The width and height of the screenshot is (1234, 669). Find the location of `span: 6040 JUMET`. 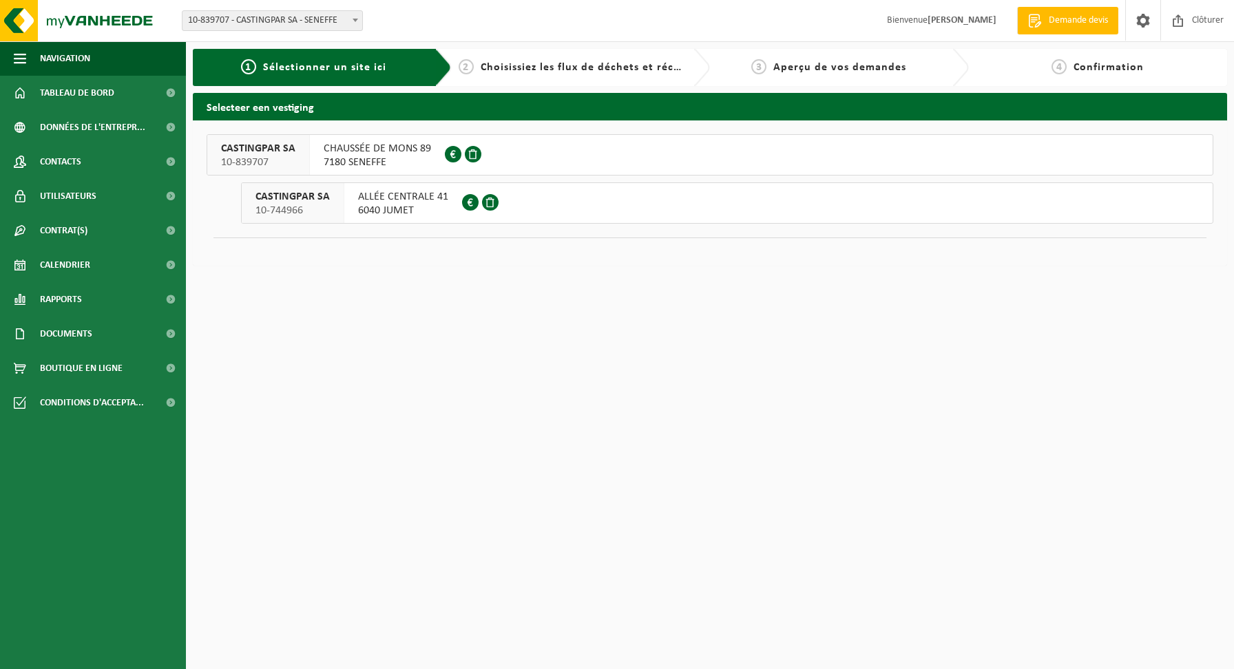

span: 6040 JUMET is located at coordinates (403, 211).